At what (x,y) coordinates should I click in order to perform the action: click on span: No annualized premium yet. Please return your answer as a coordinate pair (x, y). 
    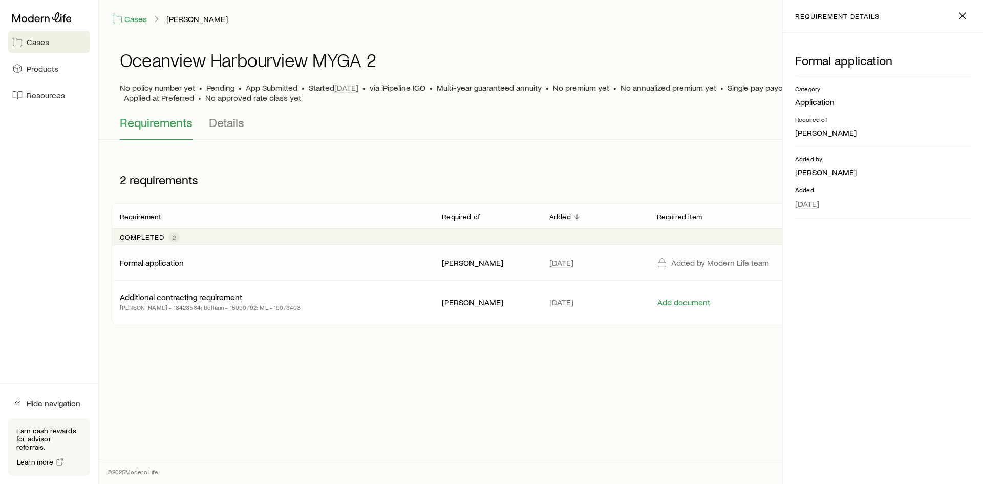
    Looking at the image, I should click on (668, 88).